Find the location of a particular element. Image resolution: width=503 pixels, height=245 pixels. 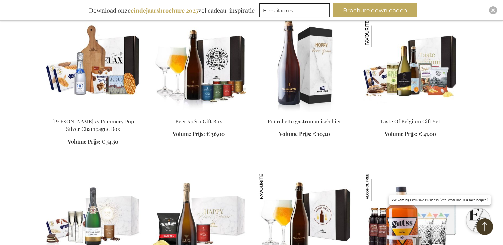

span: € 36,00 is located at coordinates (215, 134).